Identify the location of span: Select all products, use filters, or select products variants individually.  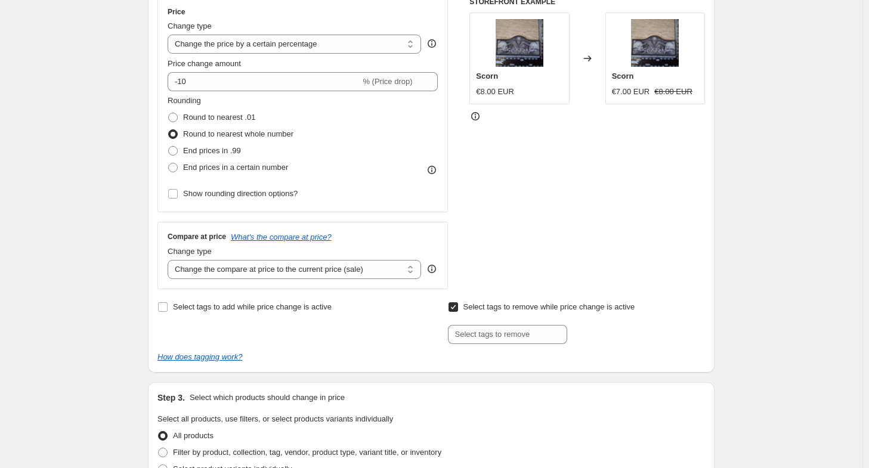
(275, 419).